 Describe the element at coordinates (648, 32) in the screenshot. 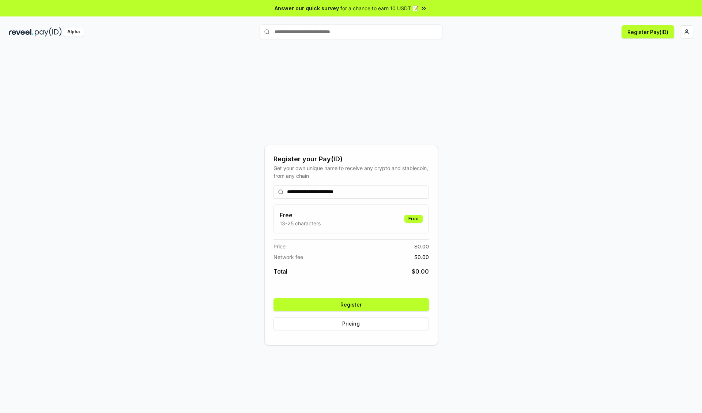

I see `button: Register Pay(ID)` at that location.